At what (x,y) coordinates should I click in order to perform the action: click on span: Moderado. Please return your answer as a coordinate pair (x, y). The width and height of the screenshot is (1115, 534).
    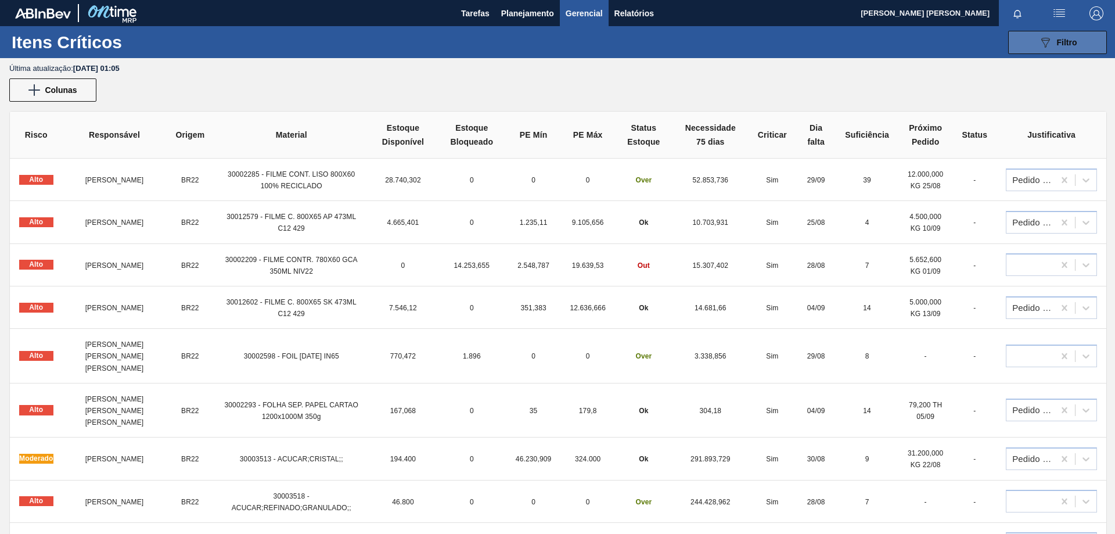
    Looking at the image, I should click on (36, 458).